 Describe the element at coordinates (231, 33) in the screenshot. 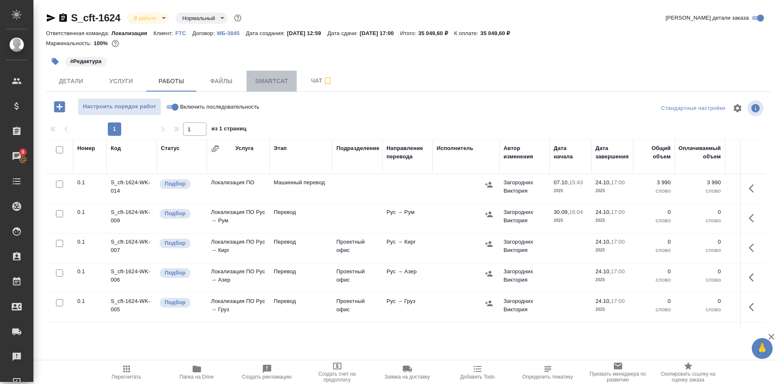

I see `p: МБ-3845` at that location.